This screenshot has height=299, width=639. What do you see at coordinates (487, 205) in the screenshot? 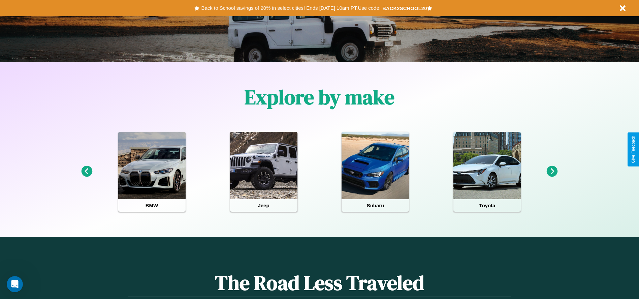
I see `h4: Toyota` at bounding box center [487, 205].